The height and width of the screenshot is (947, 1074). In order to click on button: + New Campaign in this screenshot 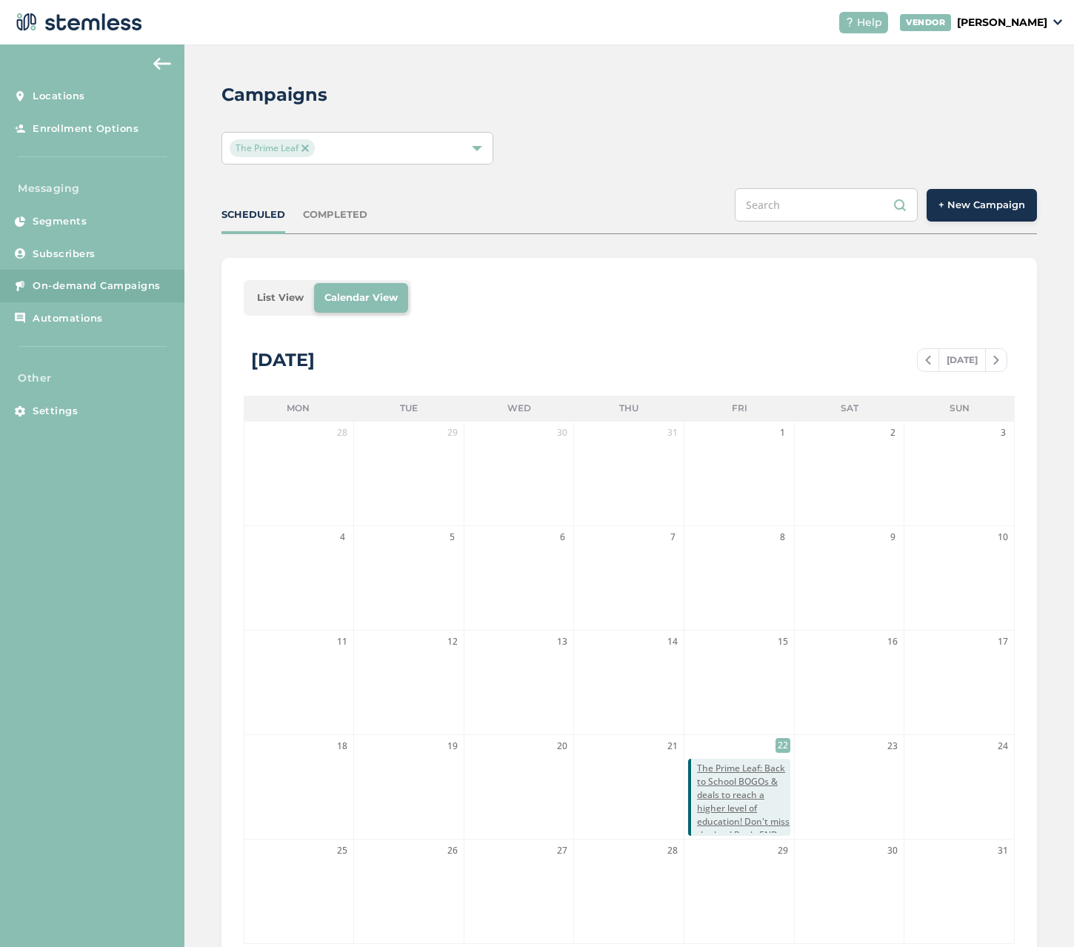, I will do `click(982, 205)`.